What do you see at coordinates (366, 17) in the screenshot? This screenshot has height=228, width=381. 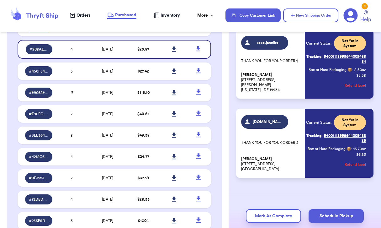 I see `a: Help` at bounding box center [366, 17].